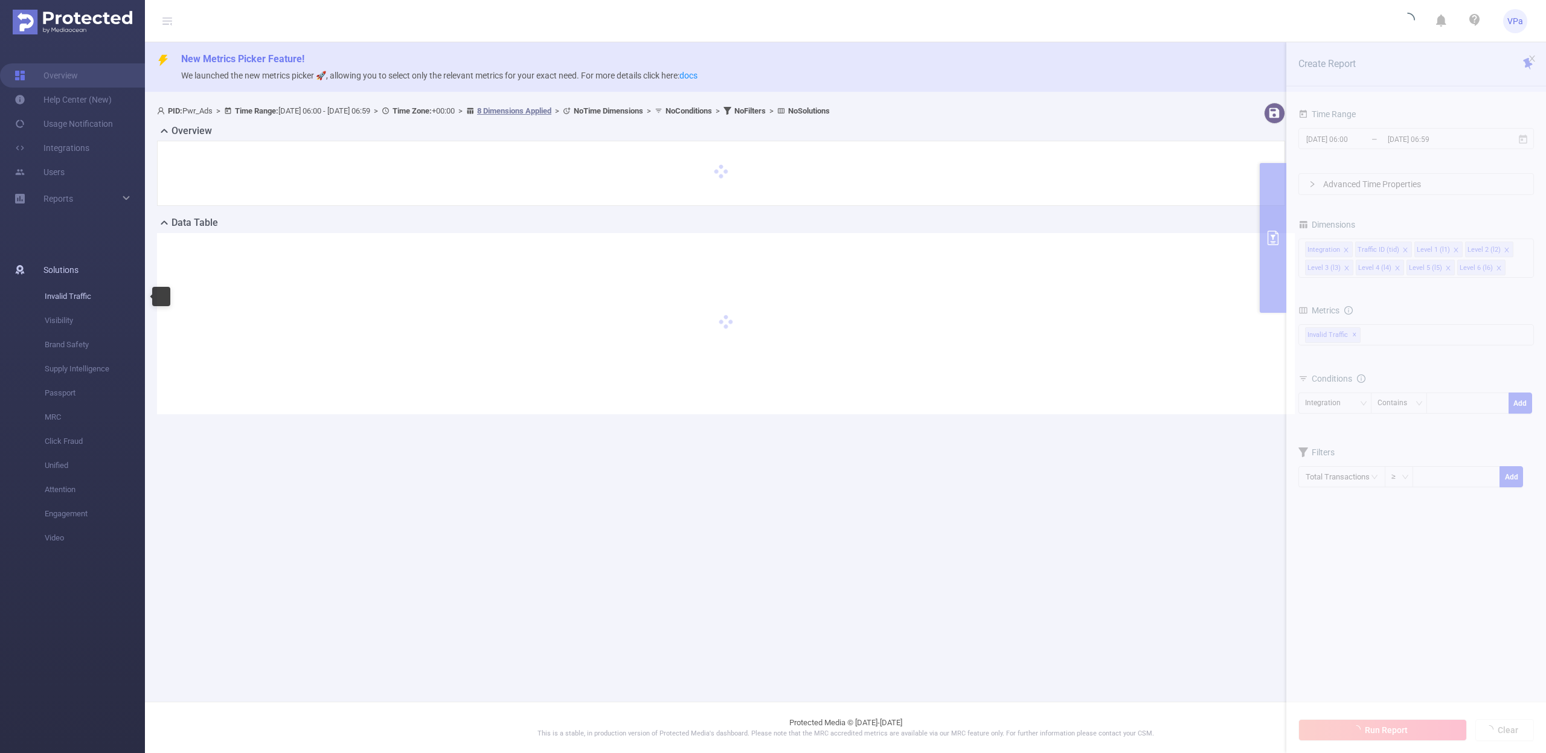 Image resolution: width=1546 pixels, height=753 pixels. What do you see at coordinates (95, 466) in the screenshot?
I see `span: Unified` at bounding box center [95, 466].